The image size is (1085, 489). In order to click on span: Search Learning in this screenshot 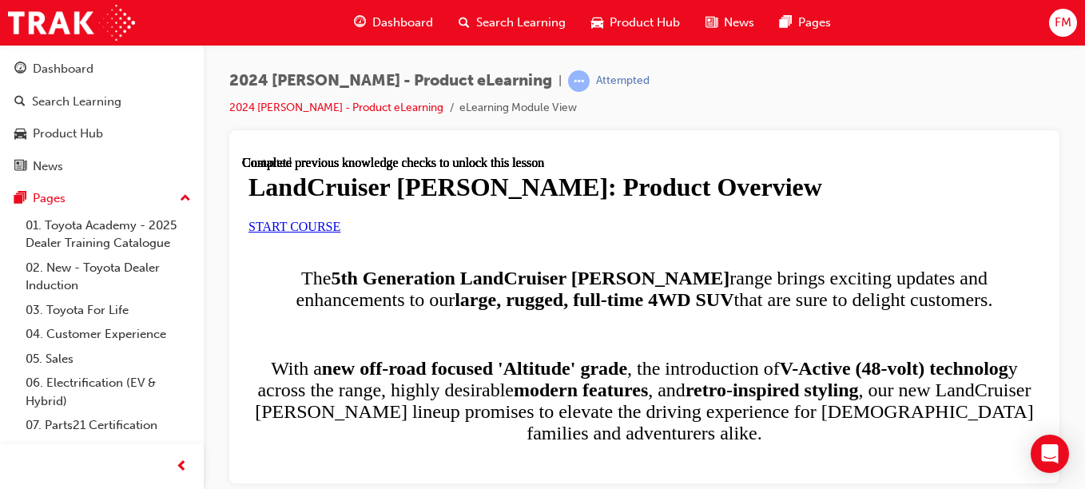, I will do `click(521, 22)`.